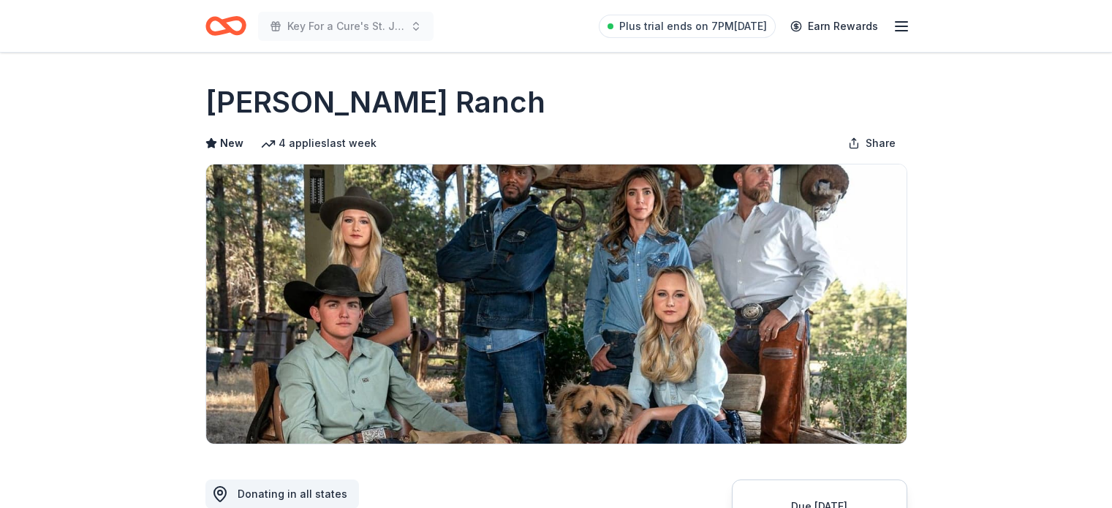 The image size is (1112, 508). What do you see at coordinates (346, 26) in the screenshot?
I see `span: Key For a Cure's St. Jude Golf Tournament` at bounding box center [346, 26].